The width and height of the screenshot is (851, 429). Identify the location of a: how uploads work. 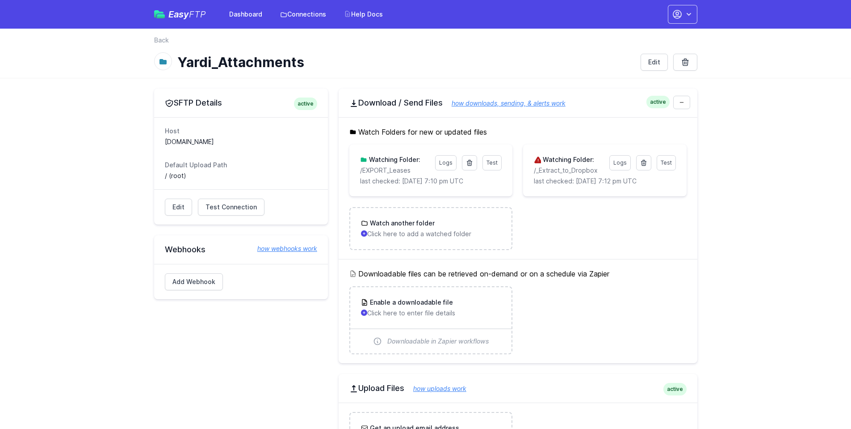
(435, 388).